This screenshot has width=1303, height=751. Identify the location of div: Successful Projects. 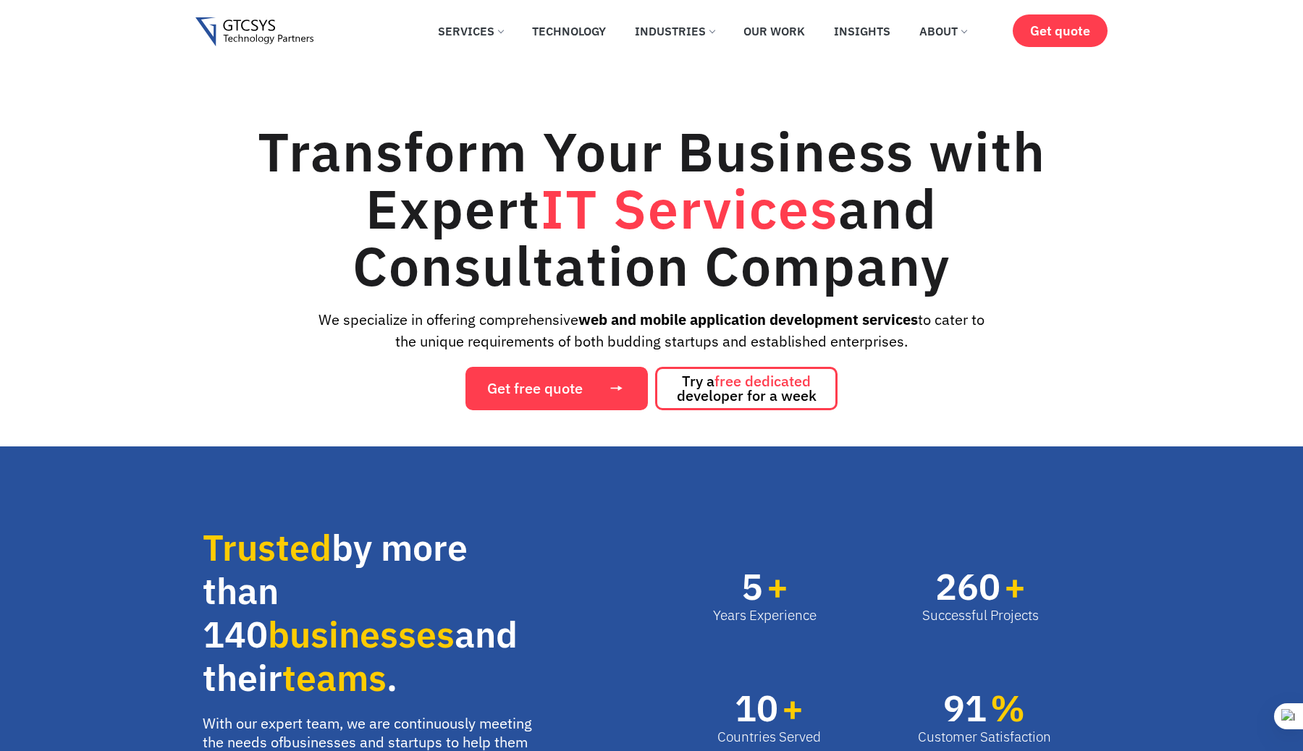
(980, 615).